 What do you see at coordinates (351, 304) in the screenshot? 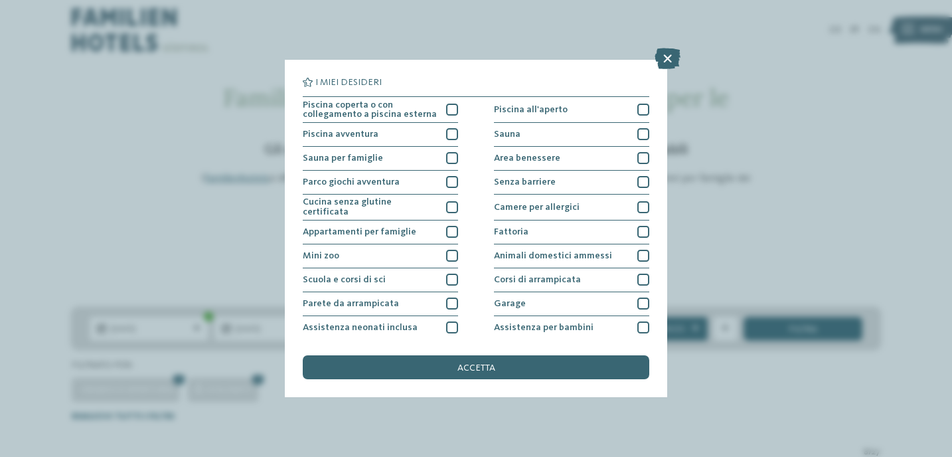
I see `span: Parete da arrampicata` at bounding box center [351, 304].